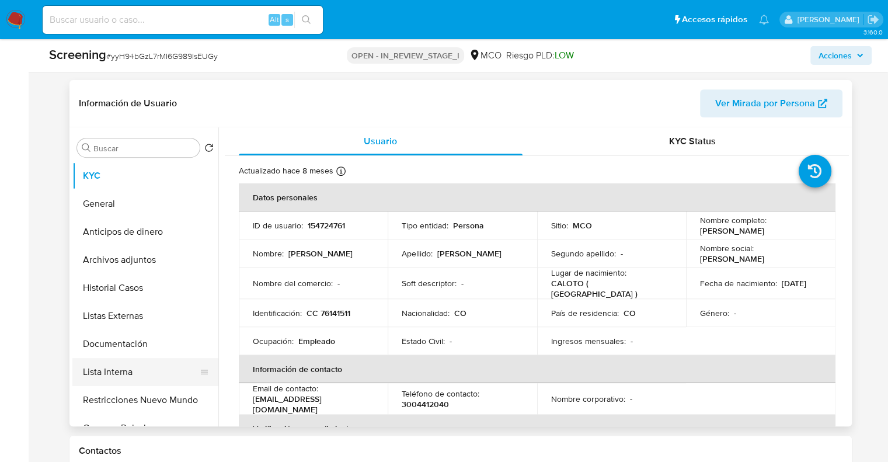  Describe the element at coordinates (306, 20) in the screenshot. I see `button: search-icon` at that location.